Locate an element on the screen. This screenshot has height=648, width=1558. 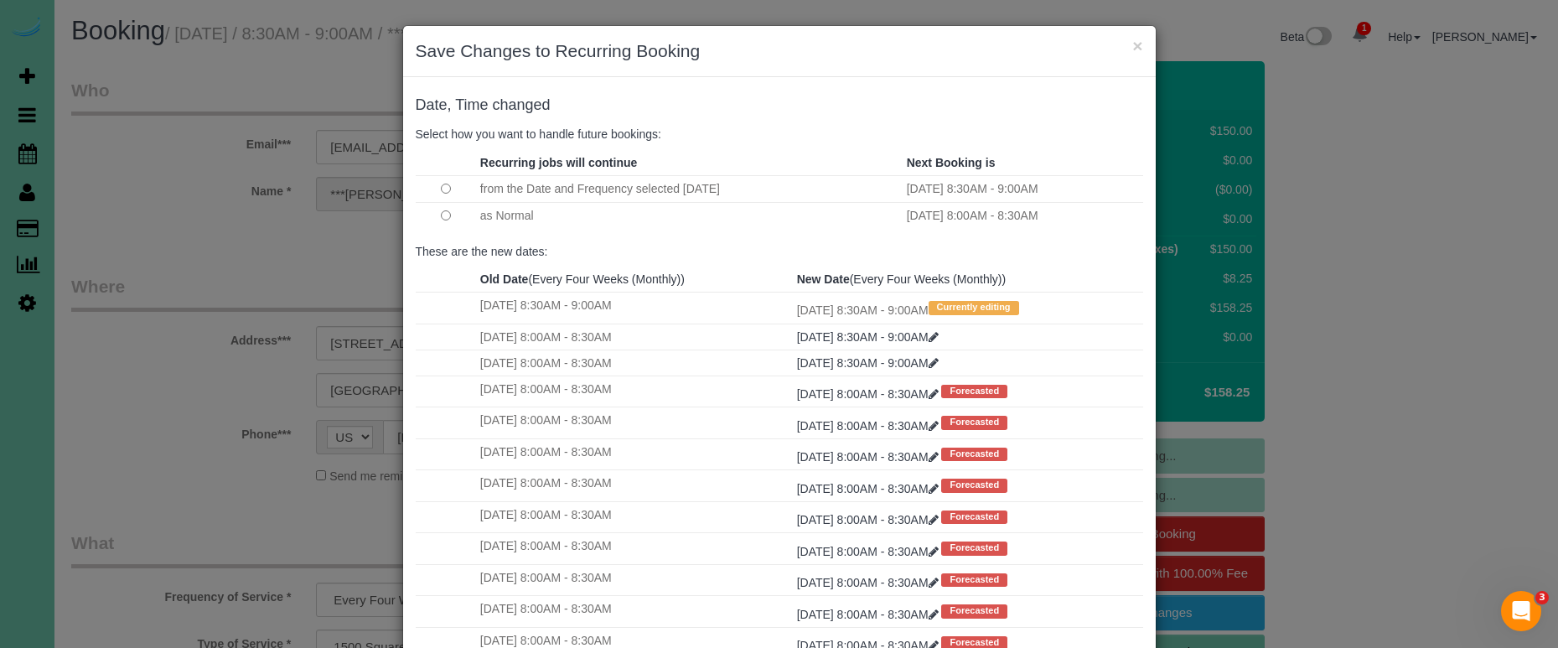
td: as Normal is located at coordinates (689, 215).